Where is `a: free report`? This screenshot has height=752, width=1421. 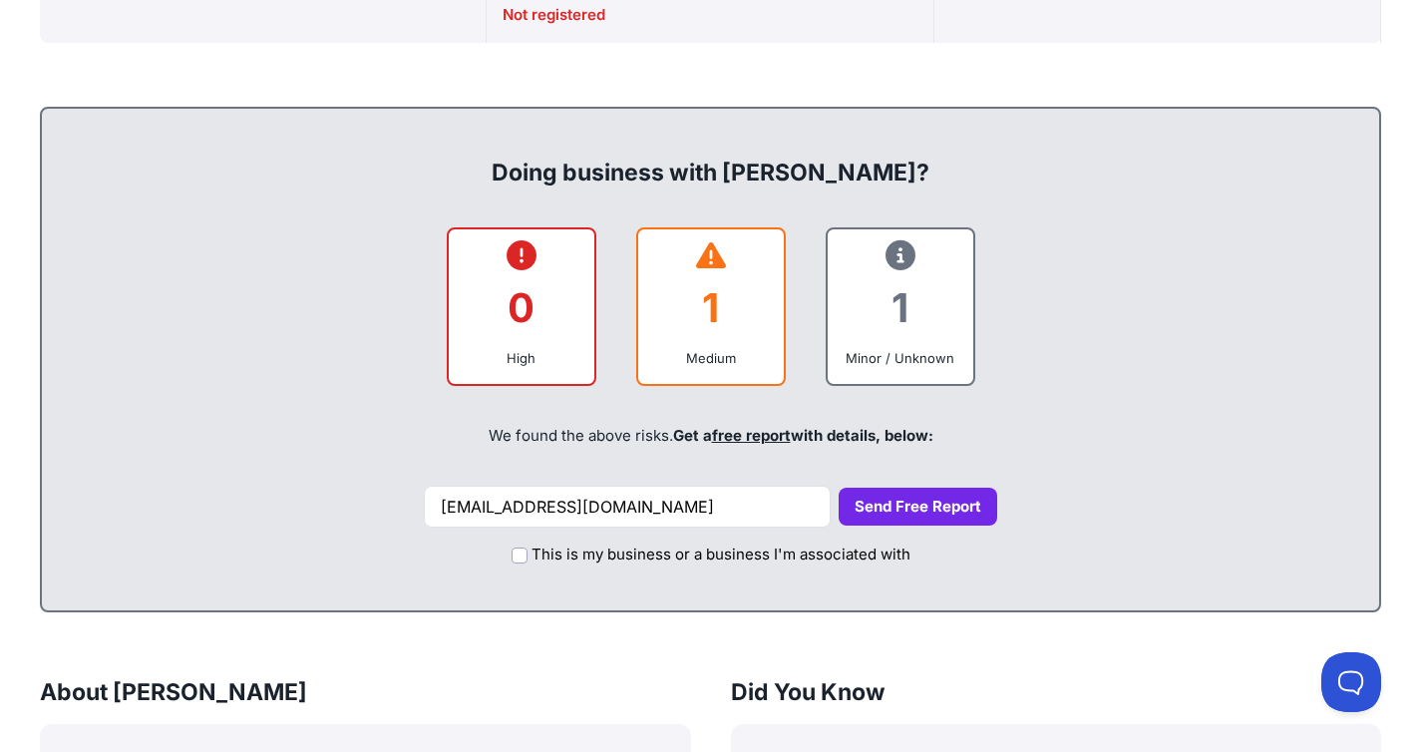 a: free report is located at coordinates (751, 435).